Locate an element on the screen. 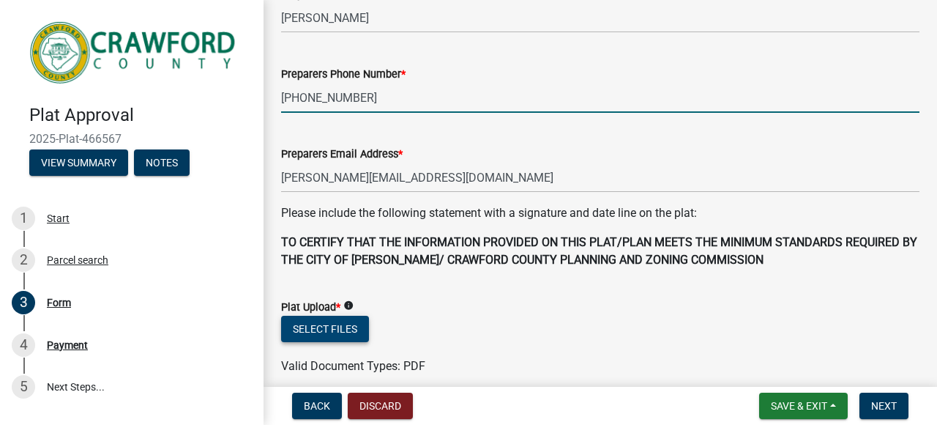 The width and height of the screenshot is (937, 425). div: Payment is located at coordinates (67, 345).